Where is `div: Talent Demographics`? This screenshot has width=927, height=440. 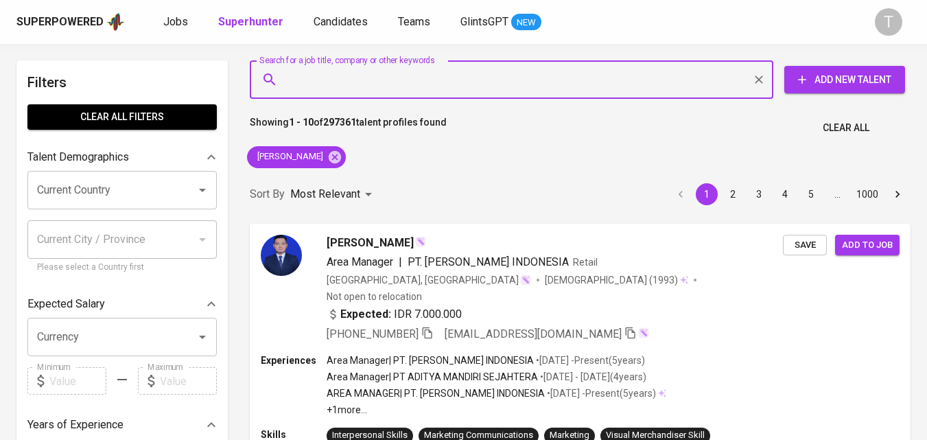
div: Talent Demographics is located at coordinates (122, 157).